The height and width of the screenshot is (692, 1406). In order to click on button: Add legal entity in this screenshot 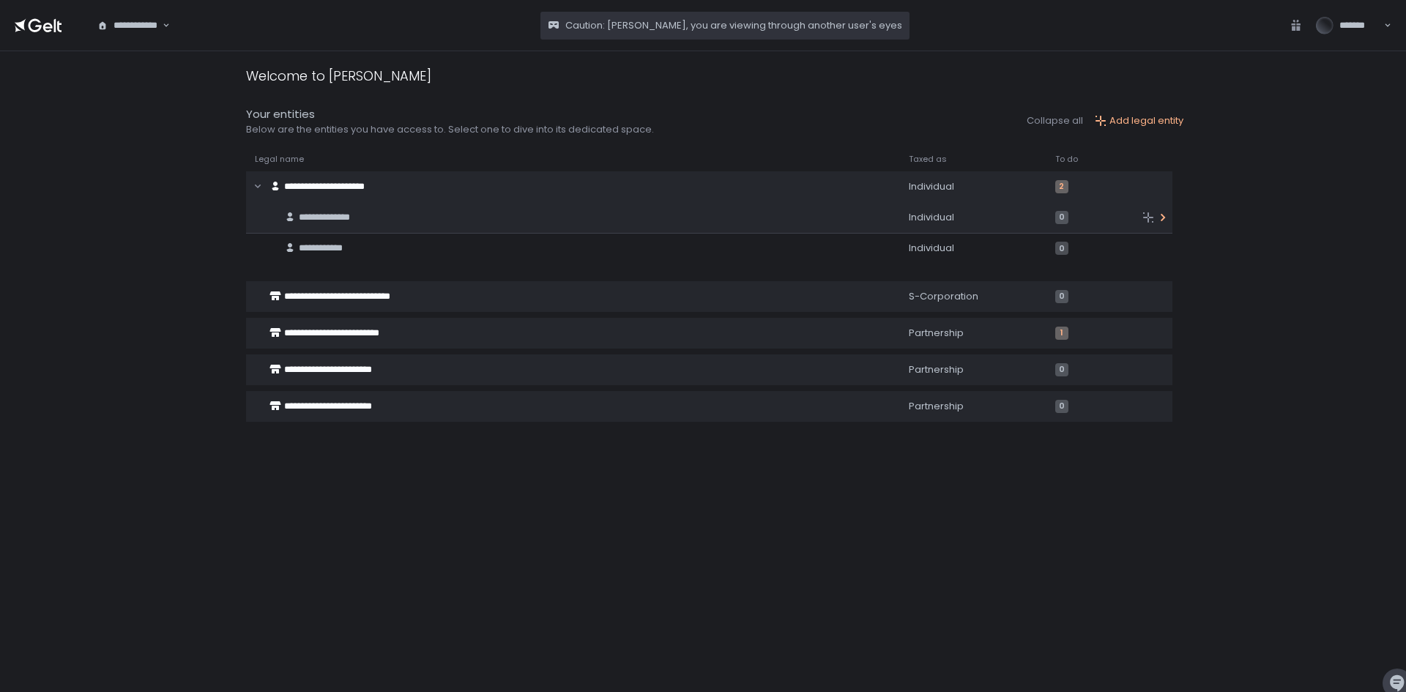, I will do `click(1139, 121)`.